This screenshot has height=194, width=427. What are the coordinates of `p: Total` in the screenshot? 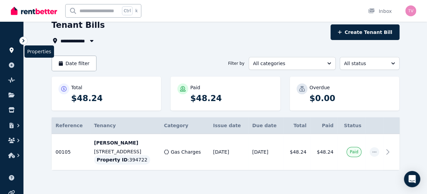 It's located at (77, 88).